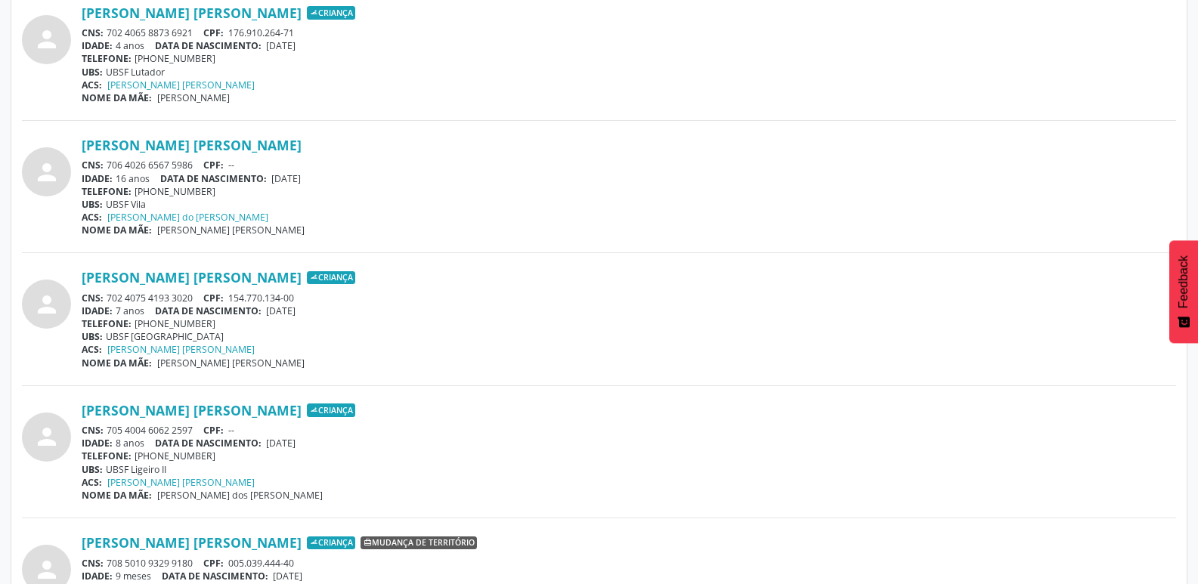 The width and height of the screenshot is (1198, 584). Describe the element at coordinates (629, 72) in the screenshot. I see `div: UBSF Lutador` at that location.